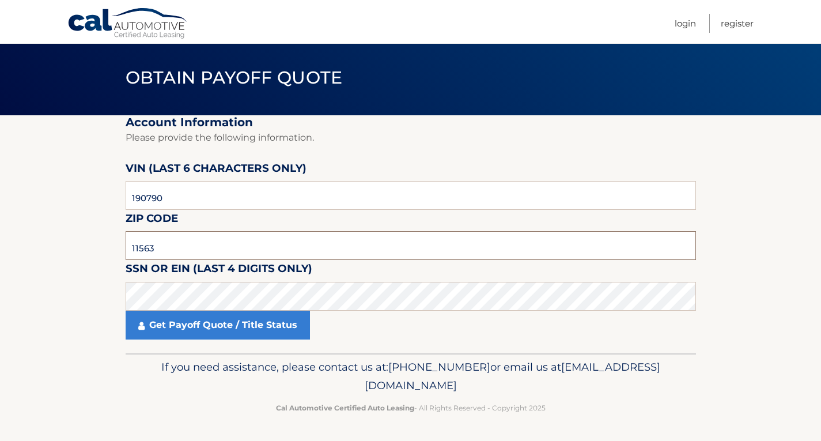 This screenshot has width=821, height=441. Describe the element at coordinates (216, 170) in the screenshot. I see `label: VIN (last 6 characters only)` at that location.